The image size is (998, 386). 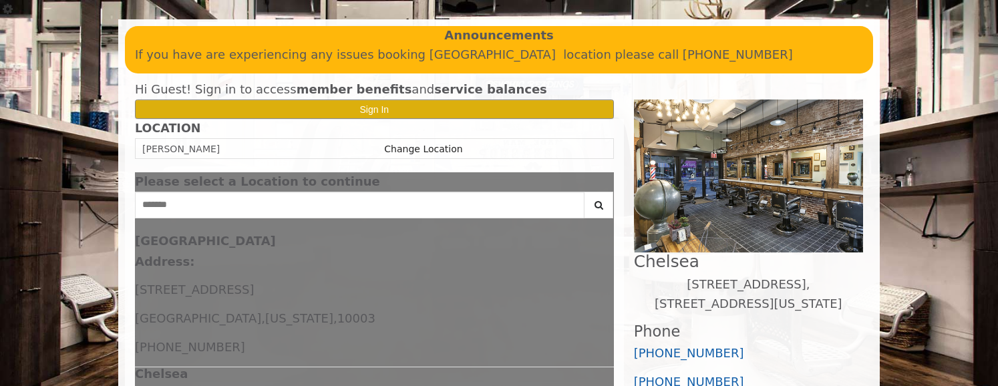 What do you see at coordinates (374, 208) in the screenshot?
I see `div: Center Select` at bounding box center [374, 208].